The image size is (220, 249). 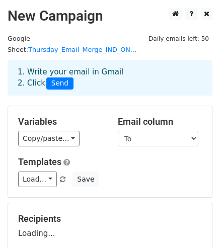 What do you see at coordinates (110, 219) in the screenshot?
I see `h5: Recipients` at bounding box center [110, 219].